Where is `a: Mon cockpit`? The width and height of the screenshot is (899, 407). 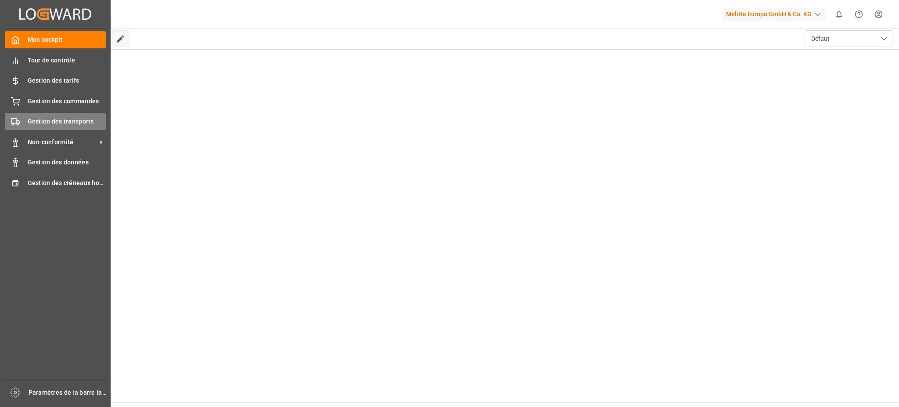
a: Mon cockpit is located at coordinates (55, 40).